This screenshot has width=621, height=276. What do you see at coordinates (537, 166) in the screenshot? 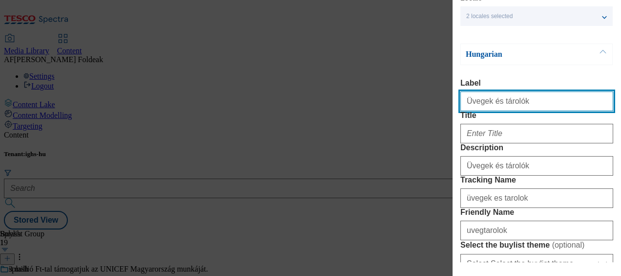
I see `input: Enter Description` at bounding box center [537, 166].